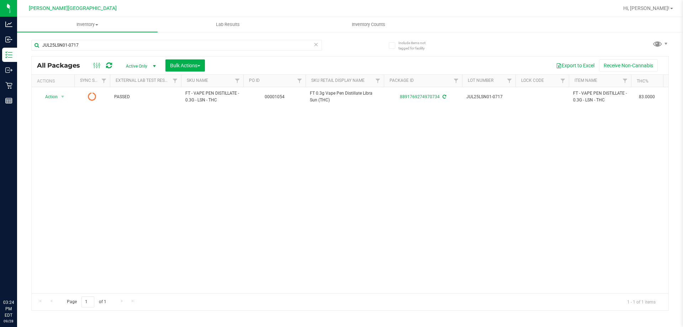  I want to click on a: Lock Code, so click(533, 80).